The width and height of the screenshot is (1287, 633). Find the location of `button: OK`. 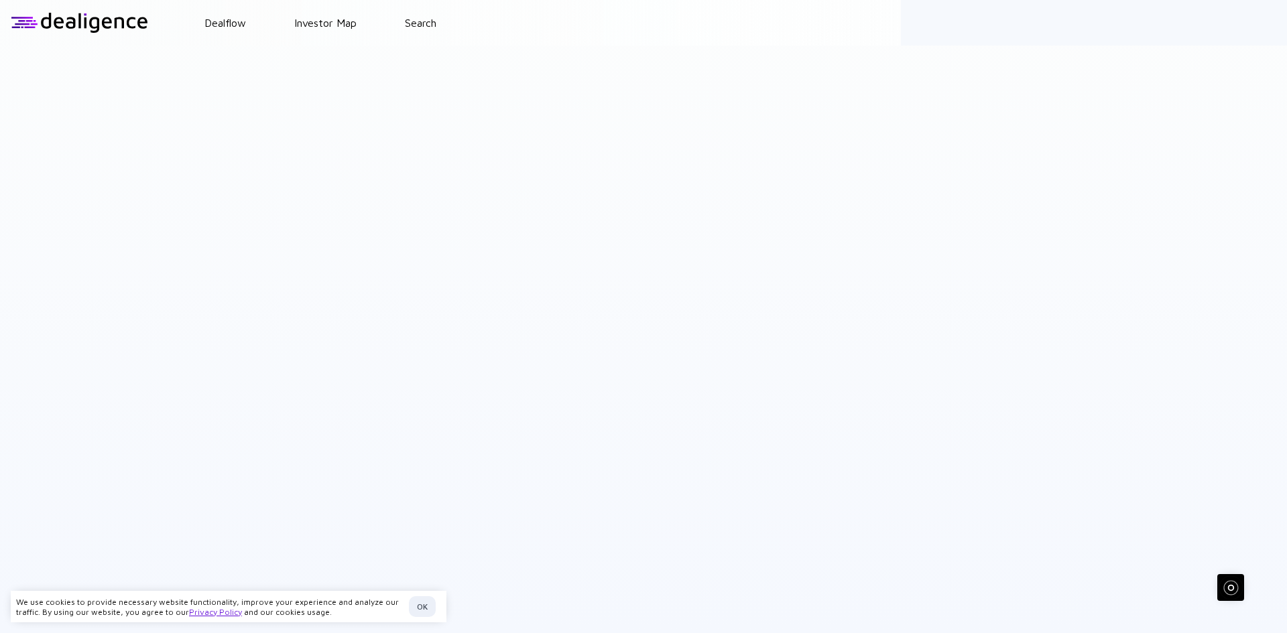

button: OK is located at coordinates (422, 607).